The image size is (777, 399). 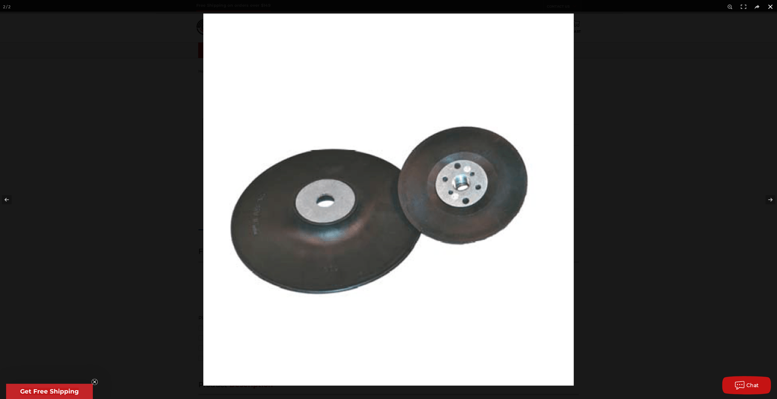 What do you see at coordinates (49, 391) in the screenshot?
I see `div: Get Free ShippingClose teaser` at bounding box center [49, 391].